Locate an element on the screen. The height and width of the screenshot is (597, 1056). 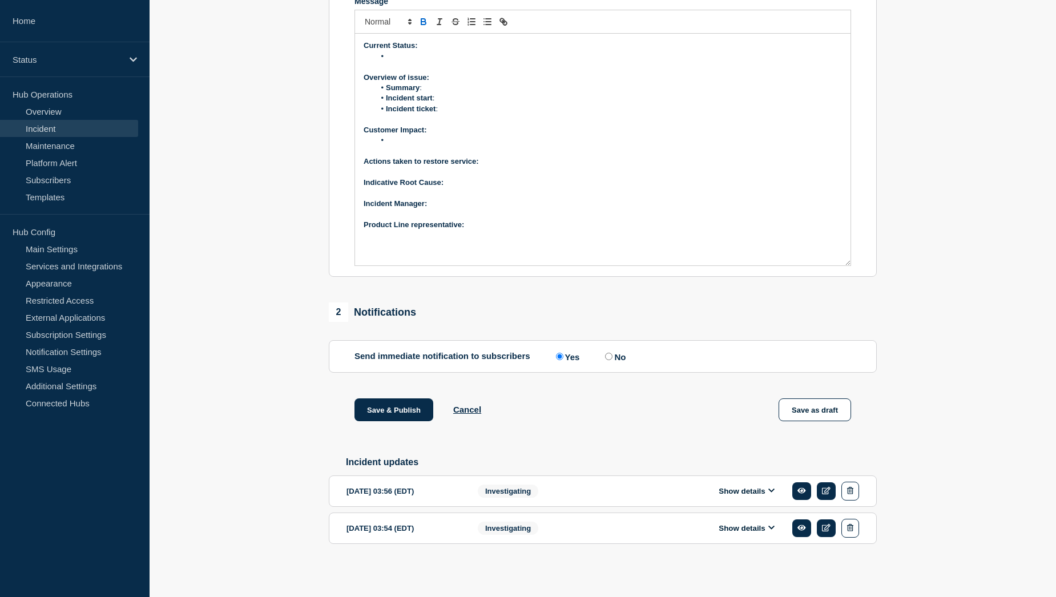
input: Yes is located at coordinates (559, 356).